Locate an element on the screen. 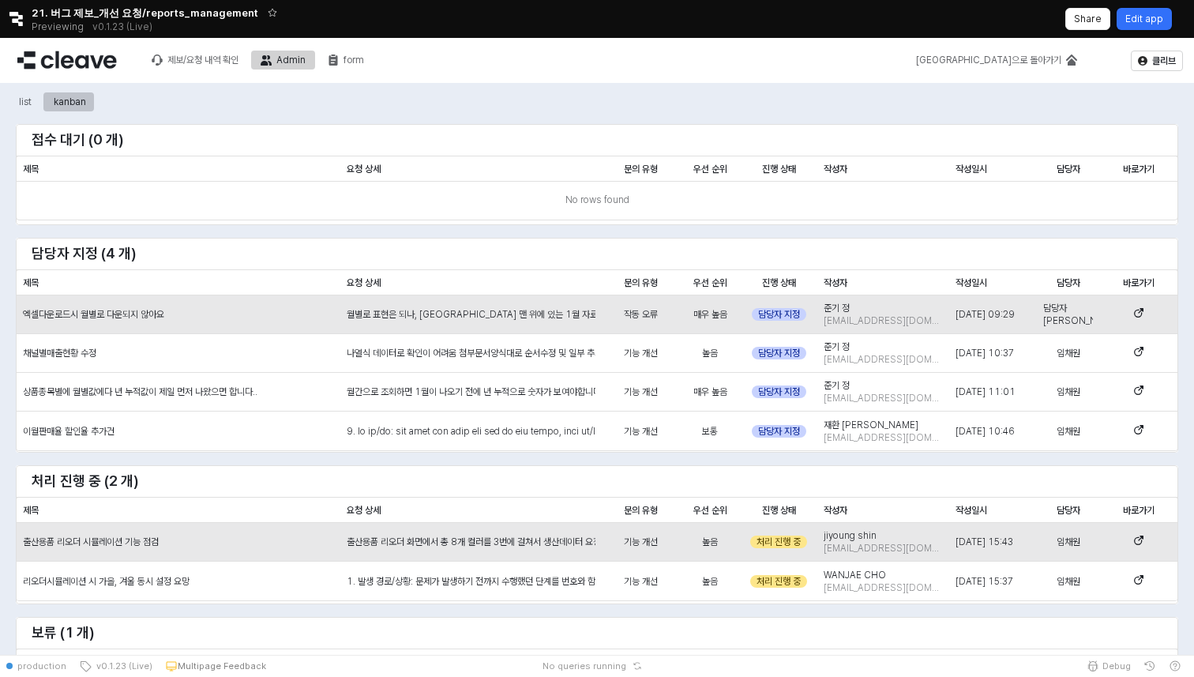 This screenshot has width=1194, height=677. button: Share app is located at coordinates (1087, 19).